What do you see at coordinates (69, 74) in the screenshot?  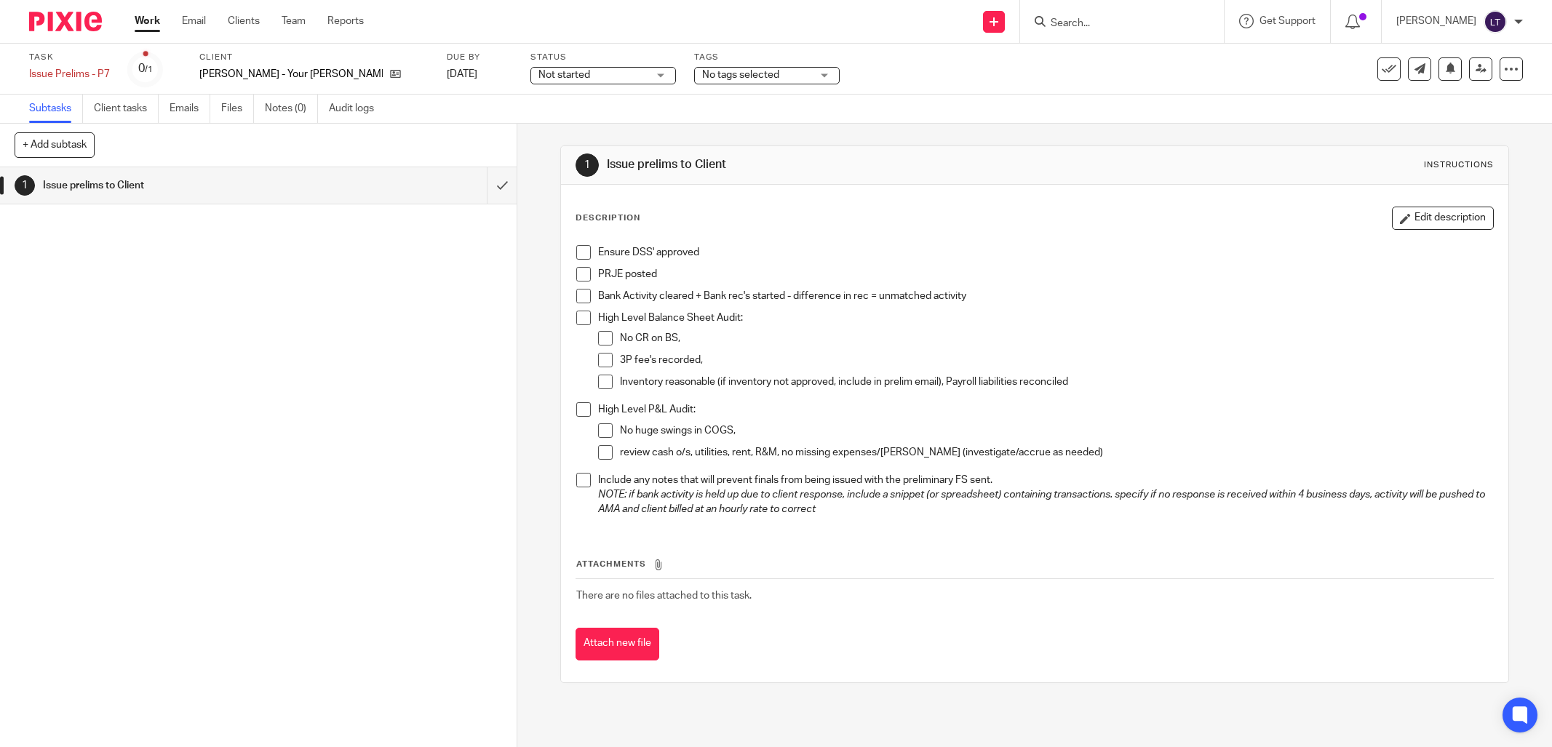 I see `div: Issue Prelims - P7` at bounding box center [69, 74].